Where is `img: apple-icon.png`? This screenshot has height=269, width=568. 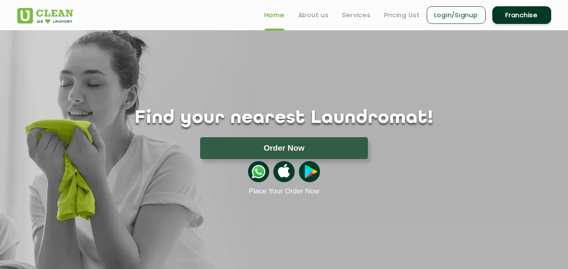 img: apple-icon.png is located at coordinates (284, 172).